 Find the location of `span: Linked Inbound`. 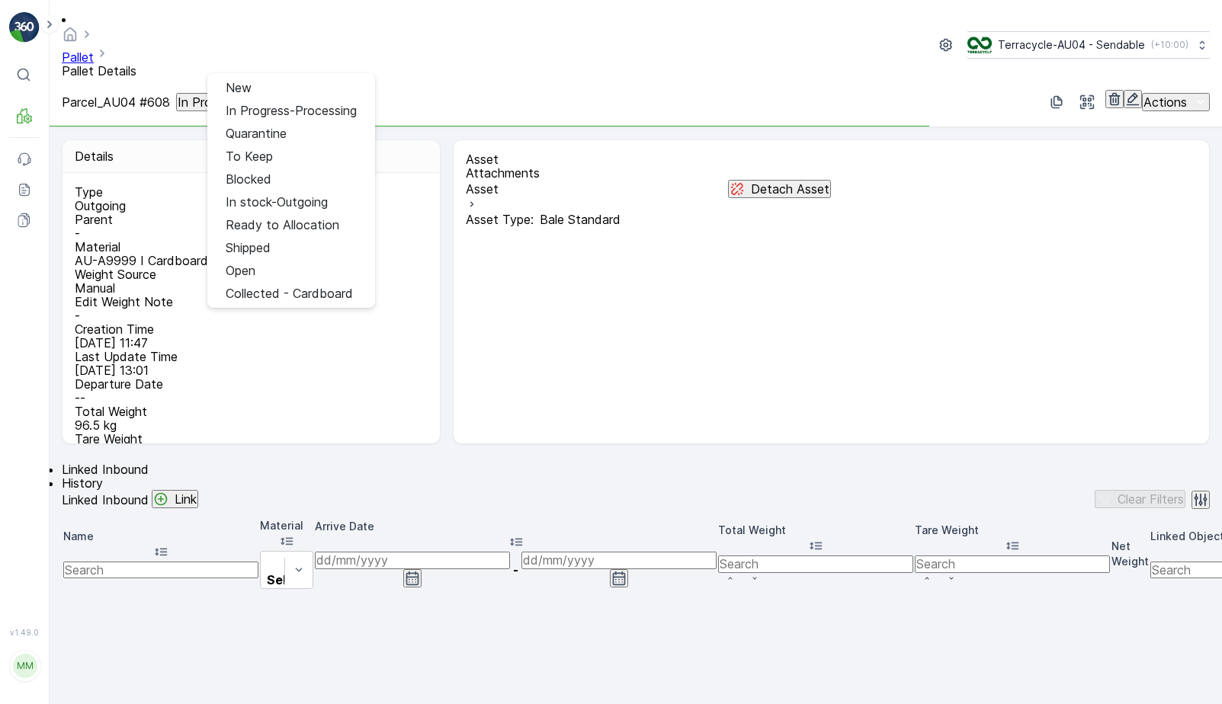

span: Linked Inbound is located at coordinates (105, 470).